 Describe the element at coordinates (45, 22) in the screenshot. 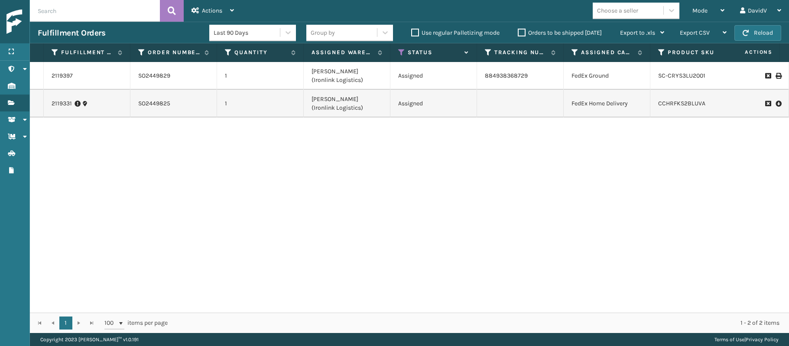

I see `img: logo` at that location.